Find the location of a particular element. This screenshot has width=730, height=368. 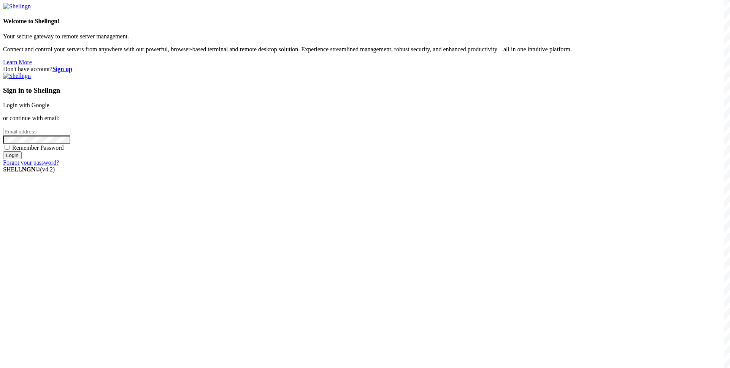

input: Login is located at coordinates (12, 155).